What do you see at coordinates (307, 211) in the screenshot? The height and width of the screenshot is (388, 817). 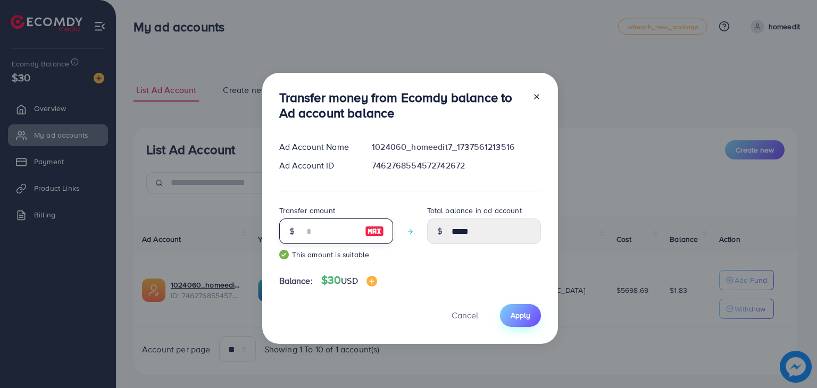 I see `label: Transfer amount` at bounding box center [307, 211].